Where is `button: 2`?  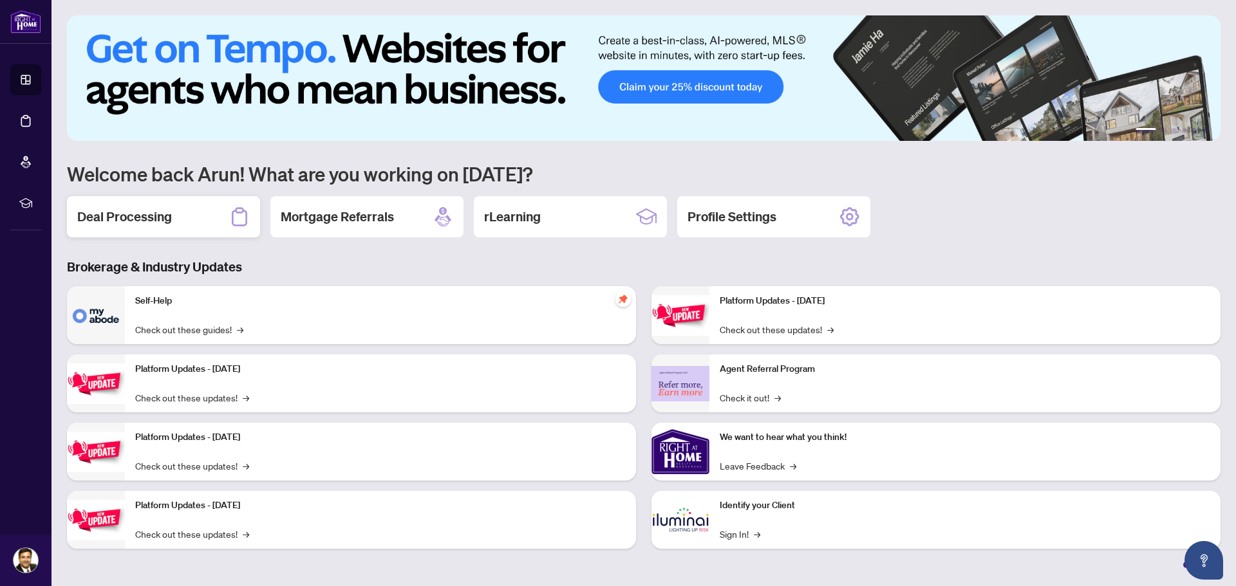
button: 2 is located at coordinates (1164, 131).